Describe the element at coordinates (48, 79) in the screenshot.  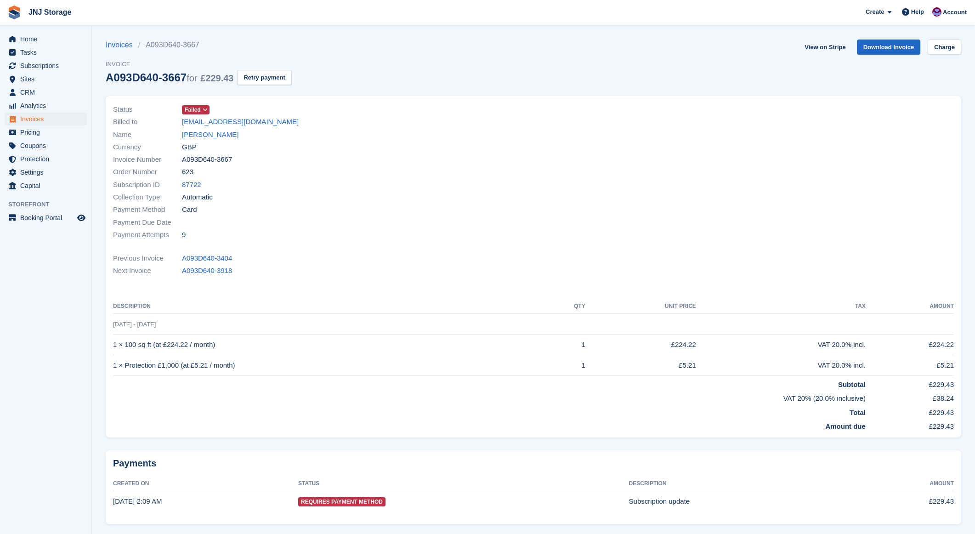
I see `span: Sites` at that location.